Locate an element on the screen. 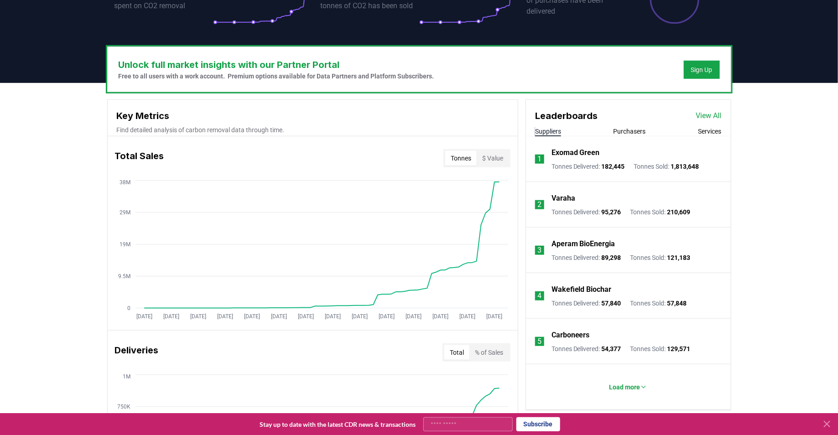 Image resolution: width=838 pixels, height=435 pixels. span: 210,609 is located at coordinates (679, 212).